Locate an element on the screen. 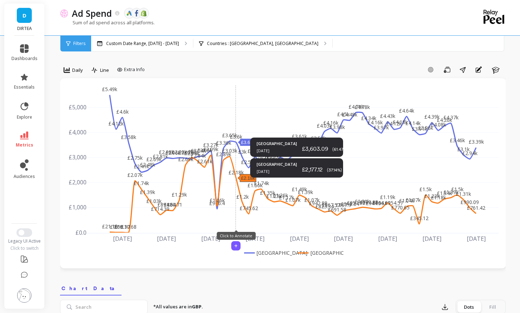 This screenshot has width=520, height=313. p: DIRTEA is located at coordinates (24, 29).